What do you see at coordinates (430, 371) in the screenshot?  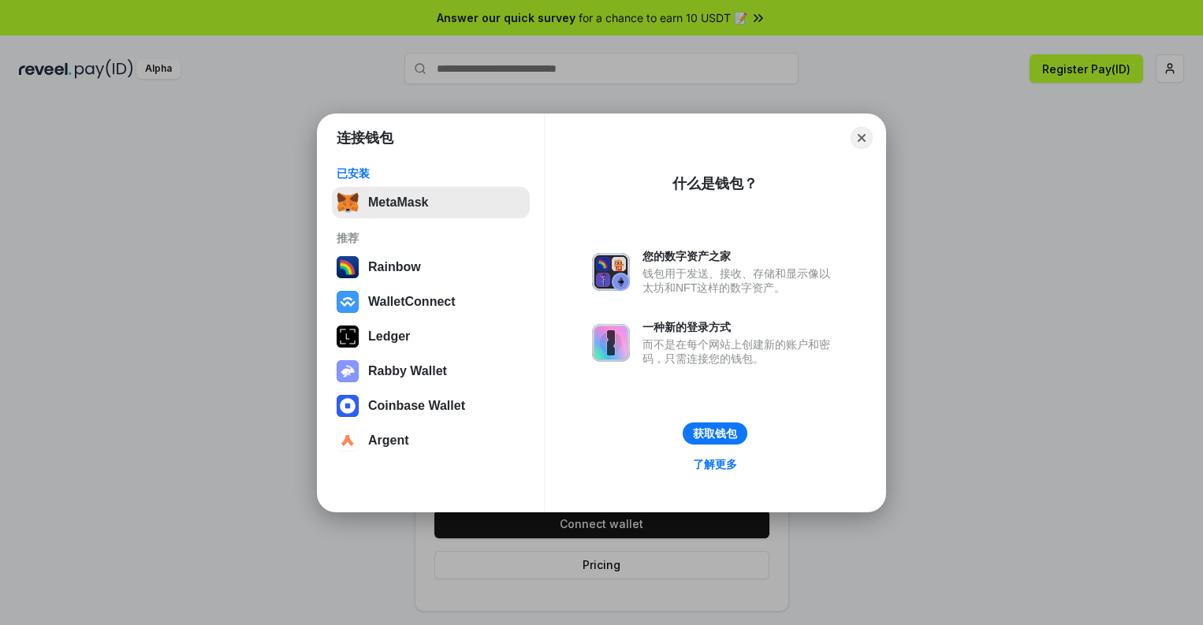 I see `button: Rabby Wallet` at bounding box center [430, 371].